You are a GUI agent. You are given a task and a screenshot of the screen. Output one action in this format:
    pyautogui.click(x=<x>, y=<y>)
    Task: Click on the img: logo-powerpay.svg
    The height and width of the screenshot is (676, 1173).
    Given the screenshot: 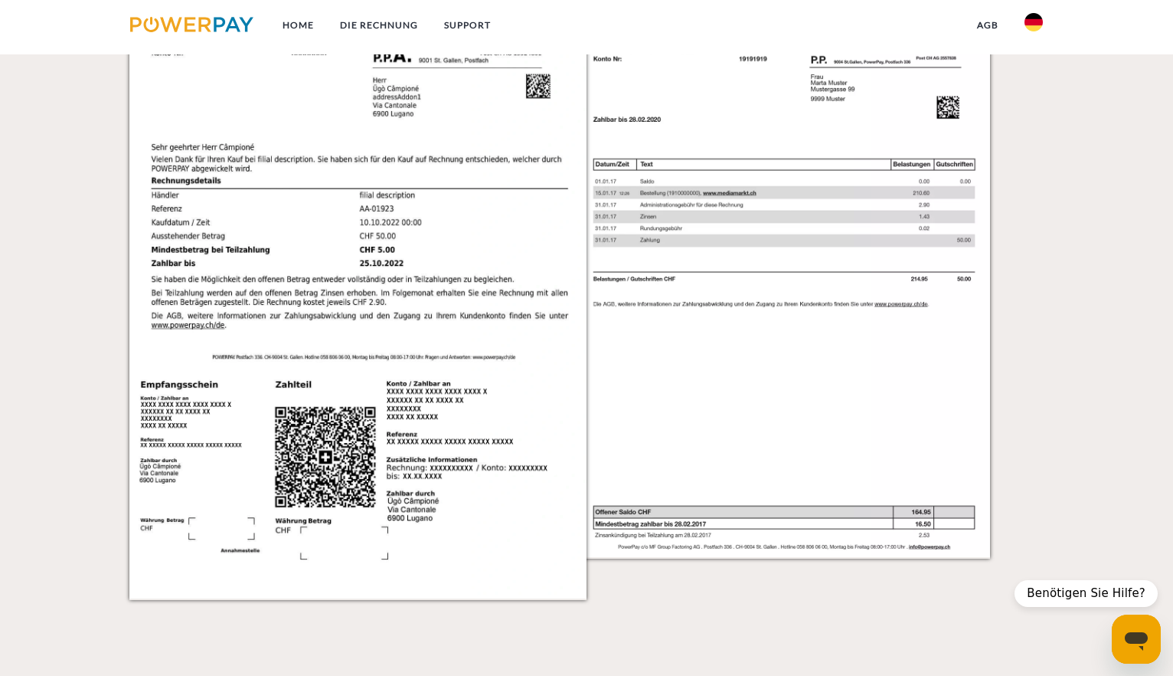 What is the action you would take?
    pyautogui.click(x=191, y=25)
    